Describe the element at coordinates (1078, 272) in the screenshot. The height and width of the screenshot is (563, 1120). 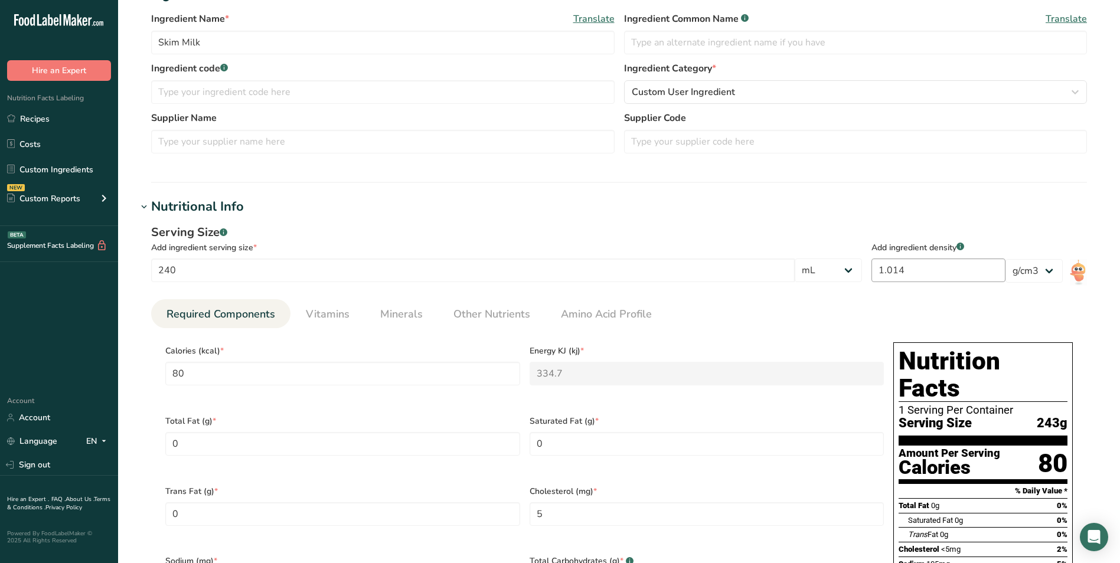
I see `img: ai-bot.1dcbe71.gif` at that location.